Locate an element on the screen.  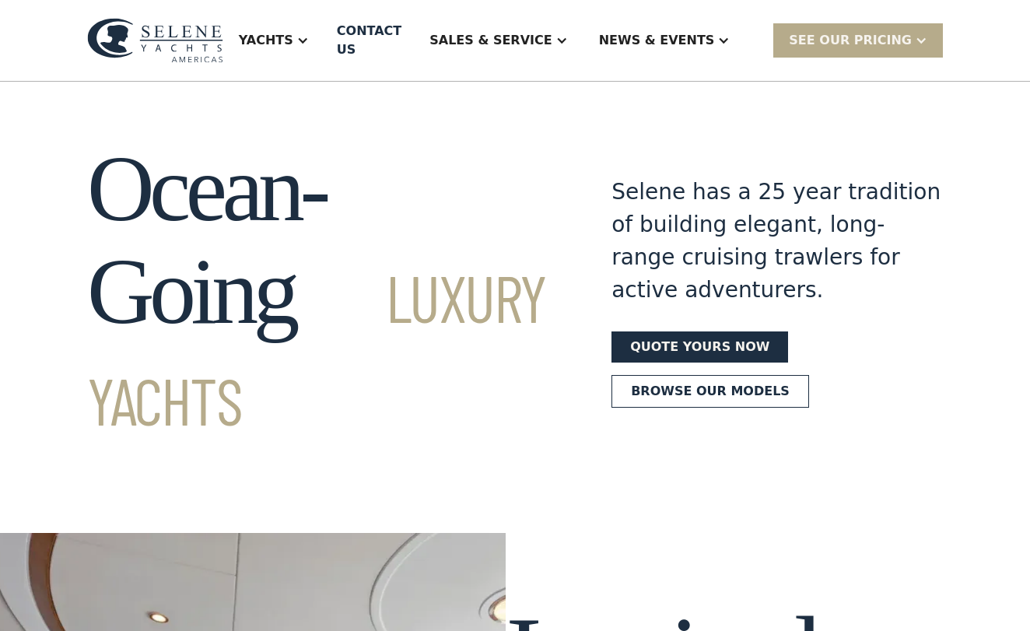
div: Selene has a 25 year tradition of building elegant, long-range cruising trawlers for active adven... is located at coordinates (777, 241).